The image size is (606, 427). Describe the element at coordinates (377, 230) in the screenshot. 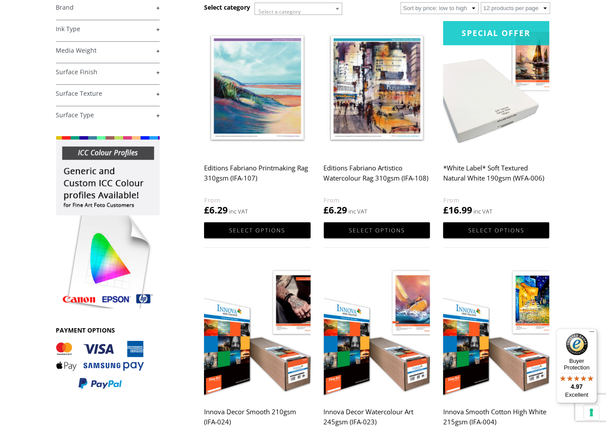

I see `a: Select options for “Editions Fabriano Artistico Watercolour Rag 310gsm (IFA-108)”` at that location.